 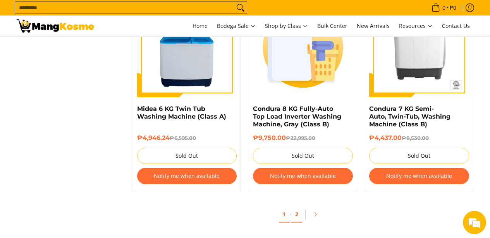 I want to click on textarea: Type your message and hit 'Enter', so click(x=75, y=170).